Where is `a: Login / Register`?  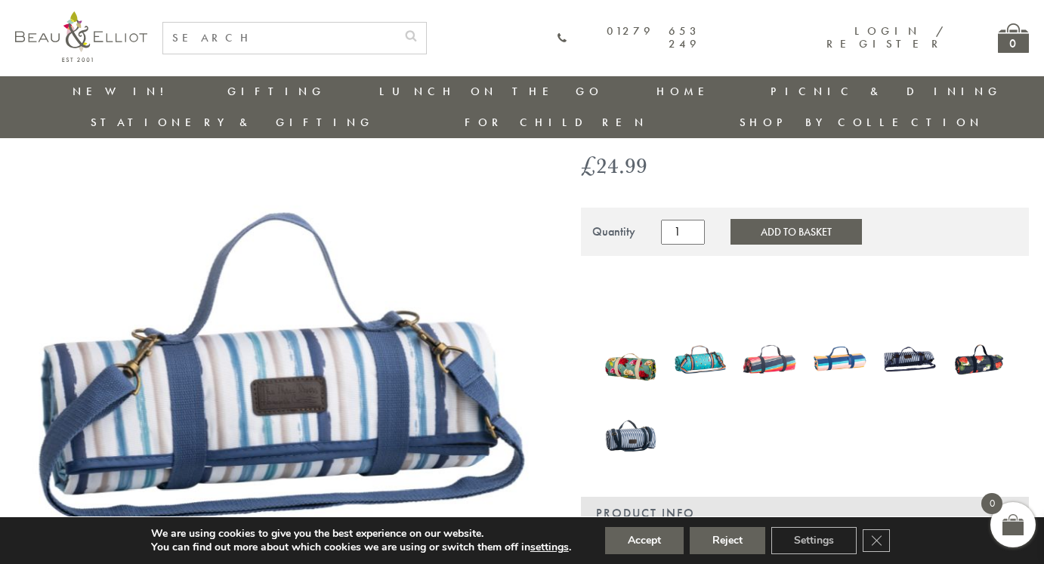
a: Login / Register is located at coordinates (885, 37).